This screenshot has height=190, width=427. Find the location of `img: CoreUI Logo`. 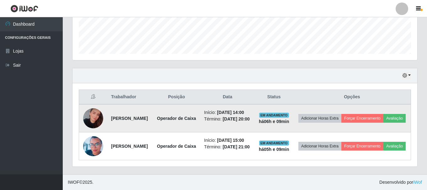

img: CoreUI Logo is located at coordinates (24, 8).